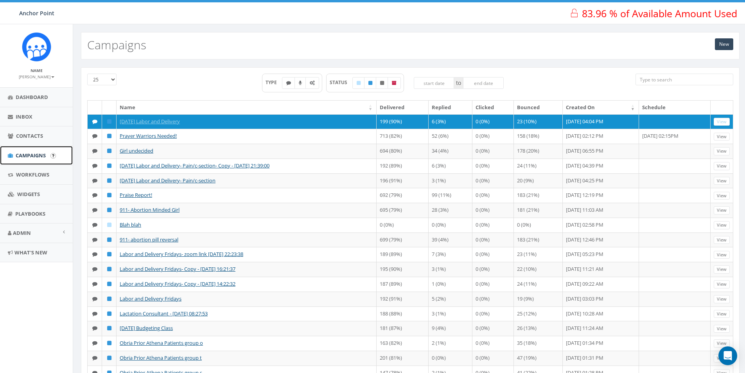  I want to click on td: 178 (20%), so click(538, 151).